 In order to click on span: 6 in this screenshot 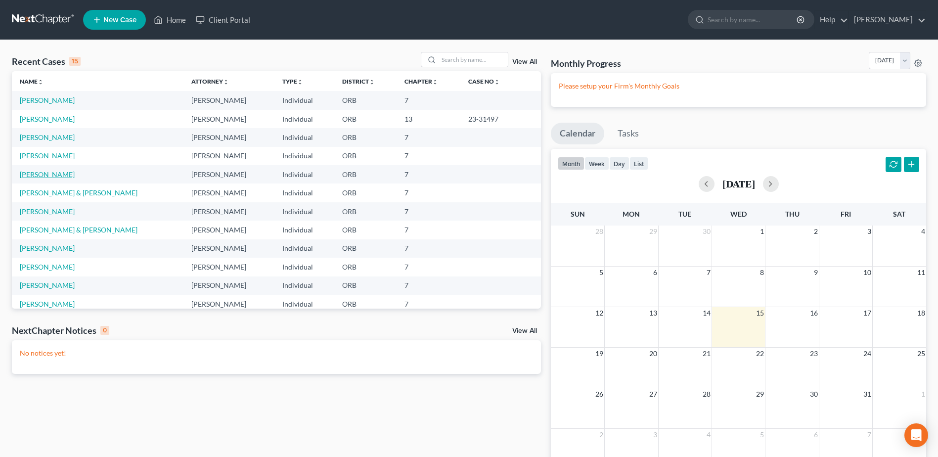, I will do `click(655, 272)`.